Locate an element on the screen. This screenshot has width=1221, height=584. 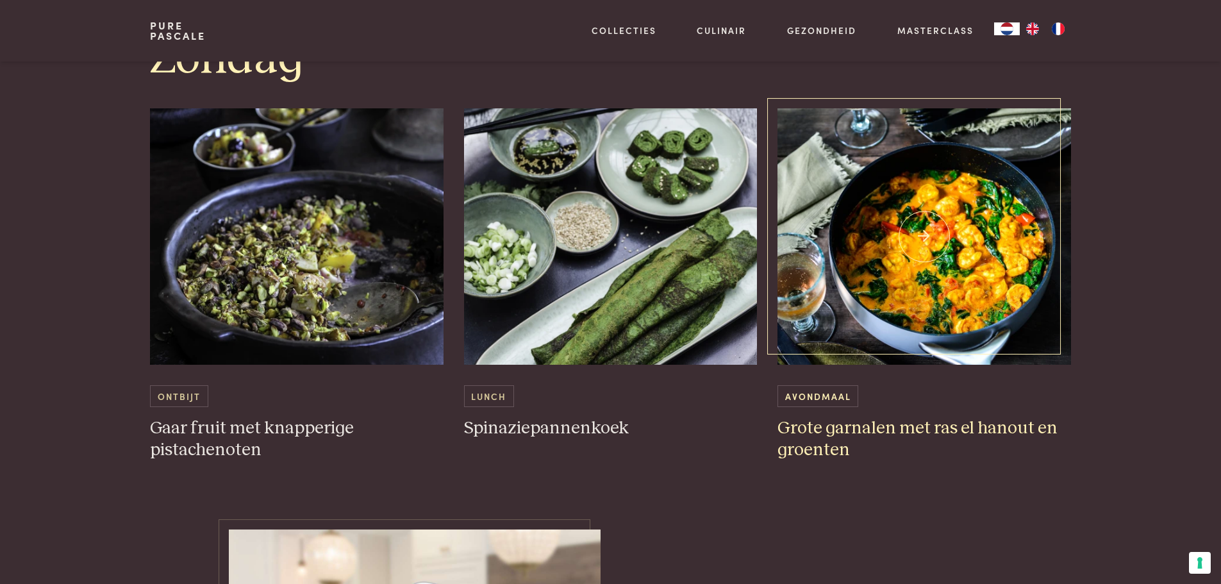
img: Spinaziepannenkoek is located at coordinates (611, 237).